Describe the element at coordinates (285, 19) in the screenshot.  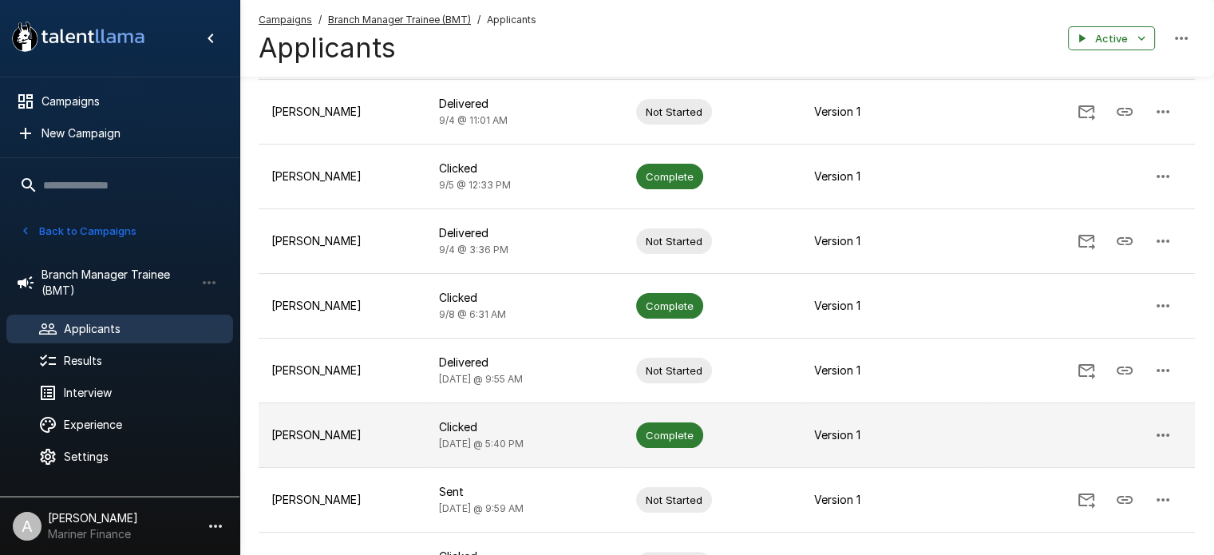
I see `u: Campaigns` at that location.